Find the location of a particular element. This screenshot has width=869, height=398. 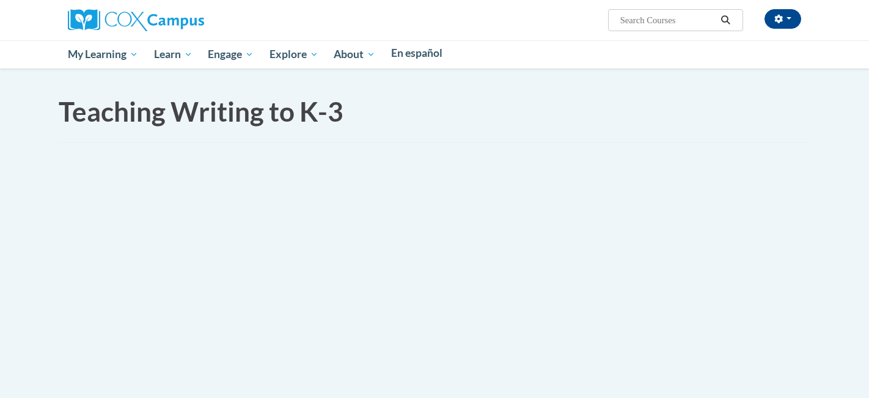

a: En español is located at coordinates (417, 53).